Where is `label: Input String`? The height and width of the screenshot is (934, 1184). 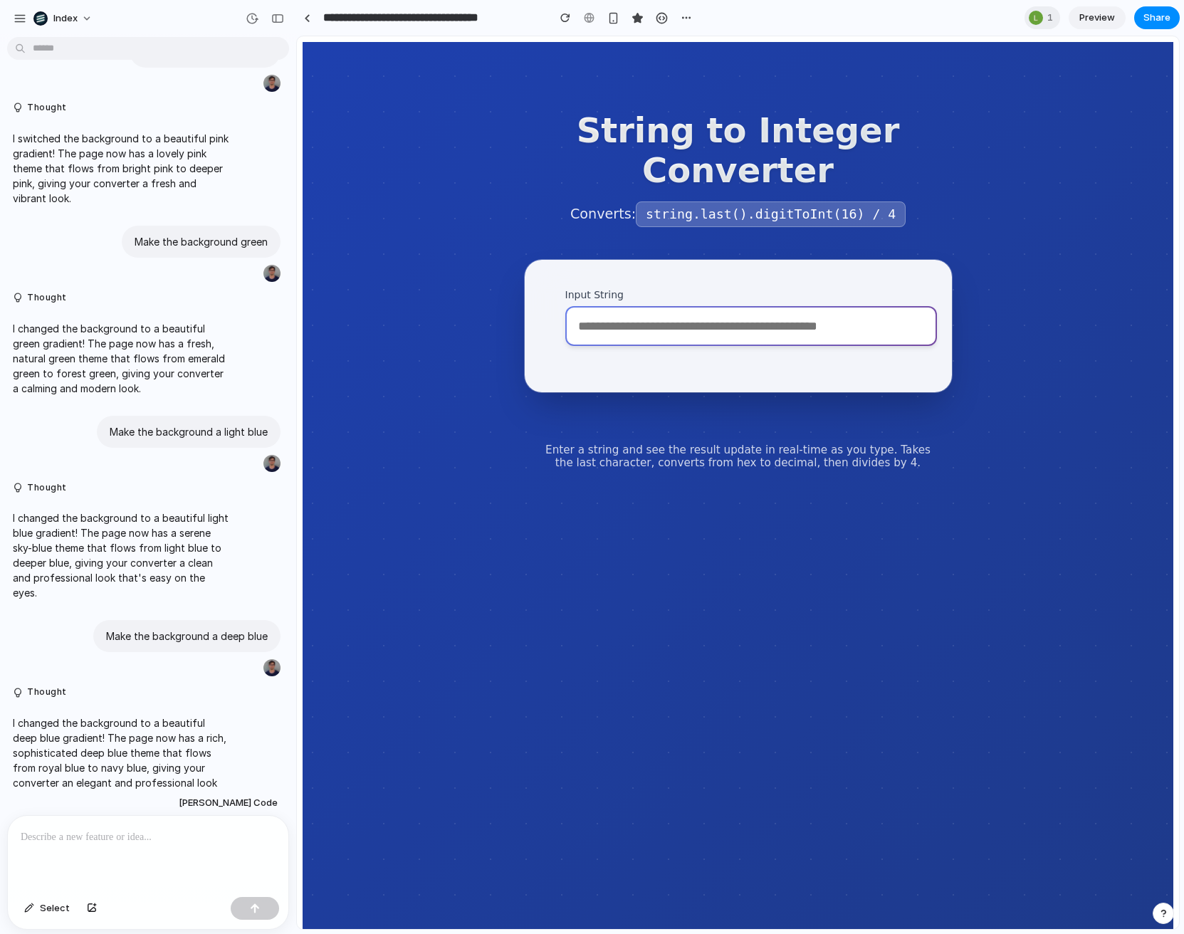
label: Input String is located at coordinates (441, 258).